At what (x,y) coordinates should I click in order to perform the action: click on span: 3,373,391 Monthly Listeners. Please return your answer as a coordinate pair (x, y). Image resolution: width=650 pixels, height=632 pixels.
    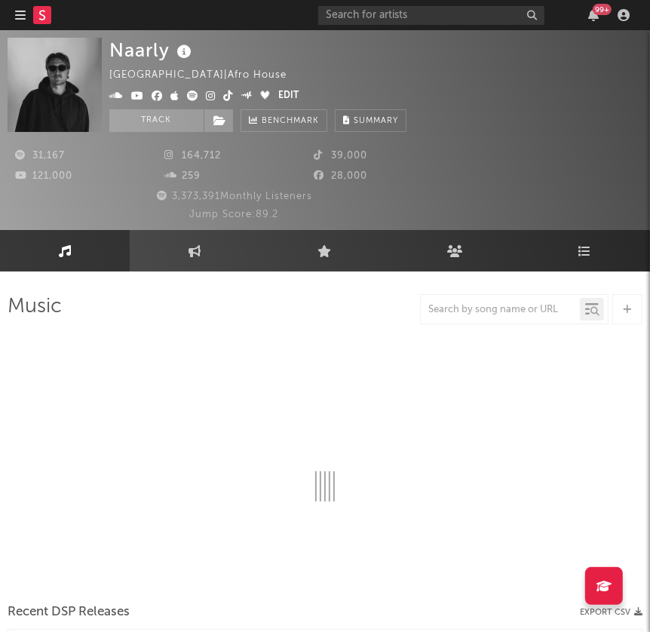
    Looking at the image, I should click on (234, 196).